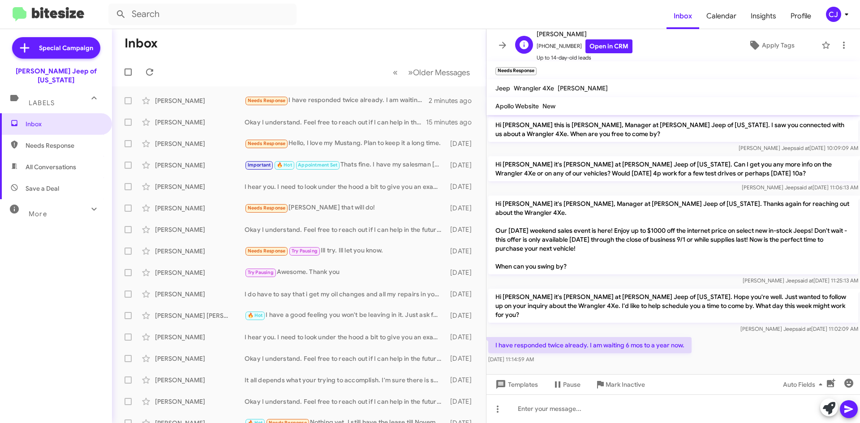  What do you see at coordinates (801, 16) in the screenshot?
I see `span: Profile` at bounding box center [801, 16].